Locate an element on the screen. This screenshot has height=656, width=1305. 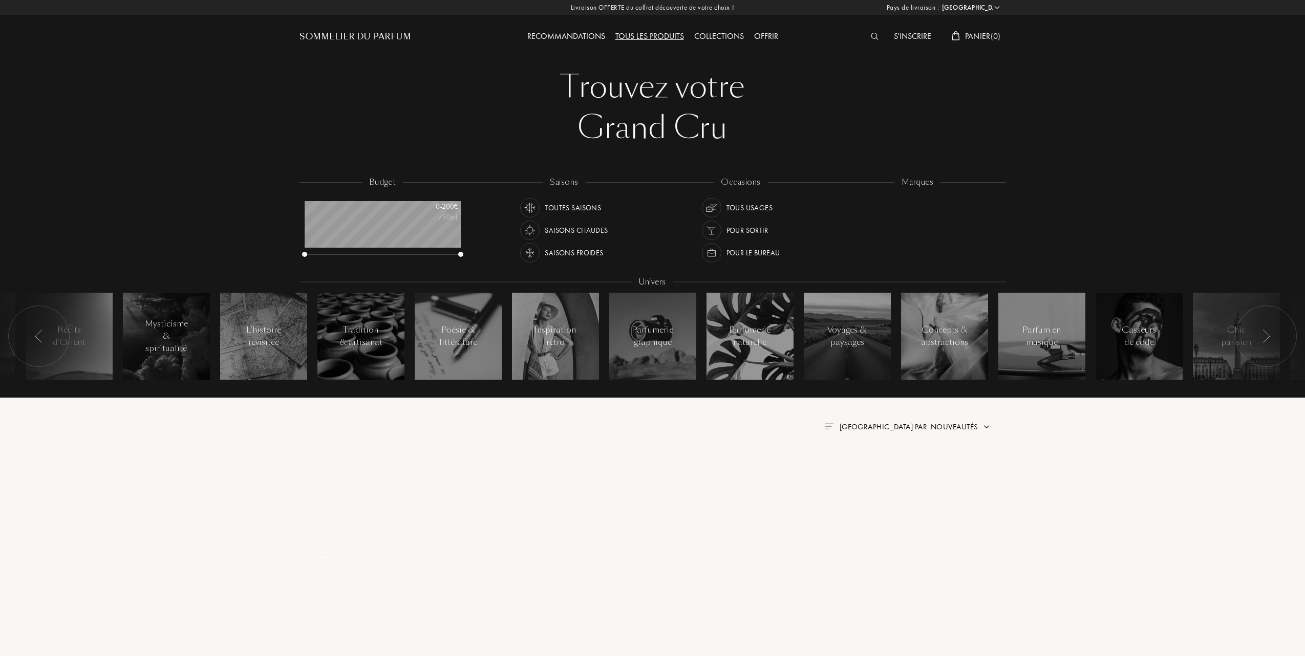
div: Saisons froides is located at coordinates (574, 253).